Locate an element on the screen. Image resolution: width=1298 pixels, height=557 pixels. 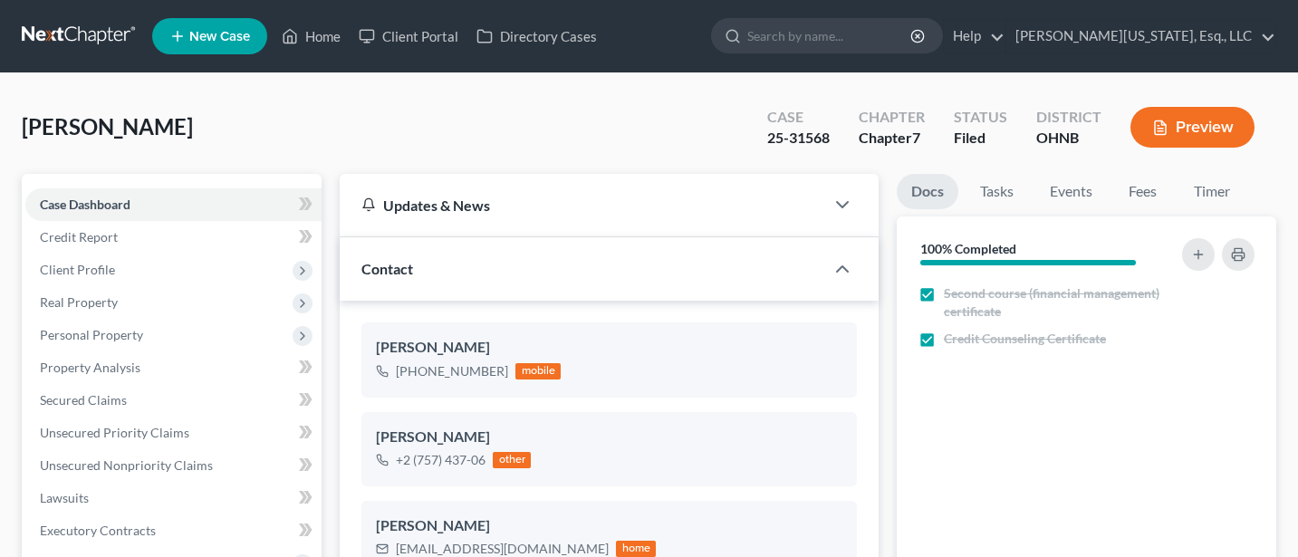
div: mobile is located at coordinates (538, 371).